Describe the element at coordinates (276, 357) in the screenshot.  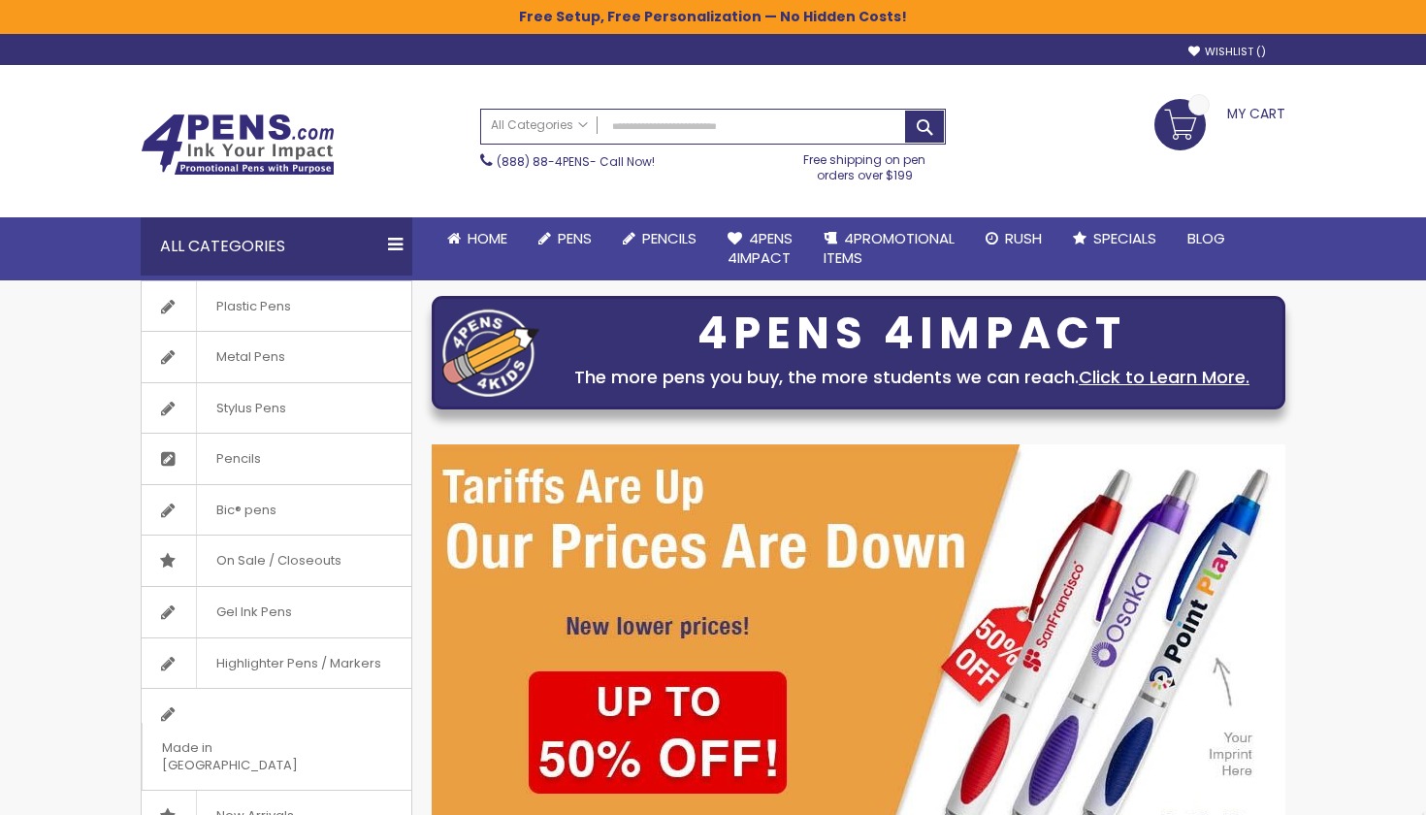
I see `a: Metal Pens` at that location.